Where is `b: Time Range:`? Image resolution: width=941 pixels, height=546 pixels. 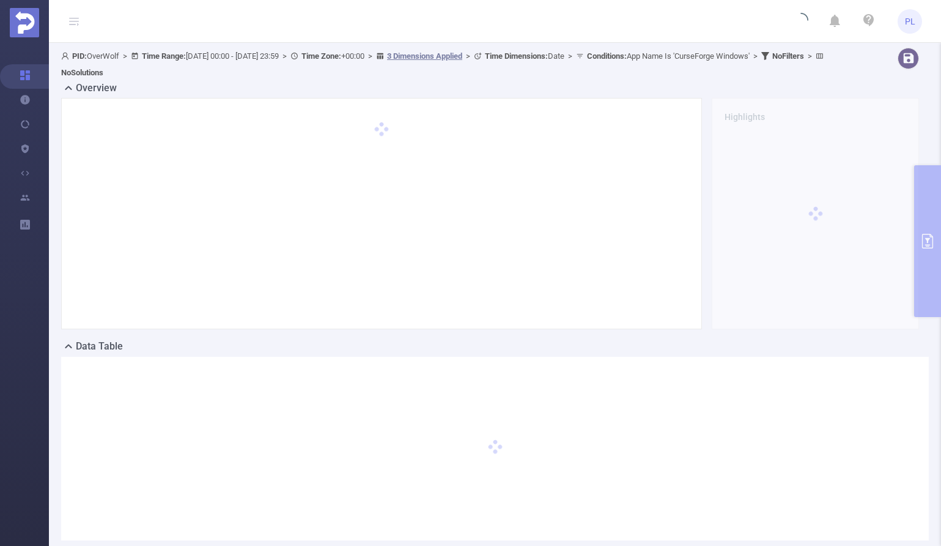 b: Time Range: is located at coordinates (164, 56).